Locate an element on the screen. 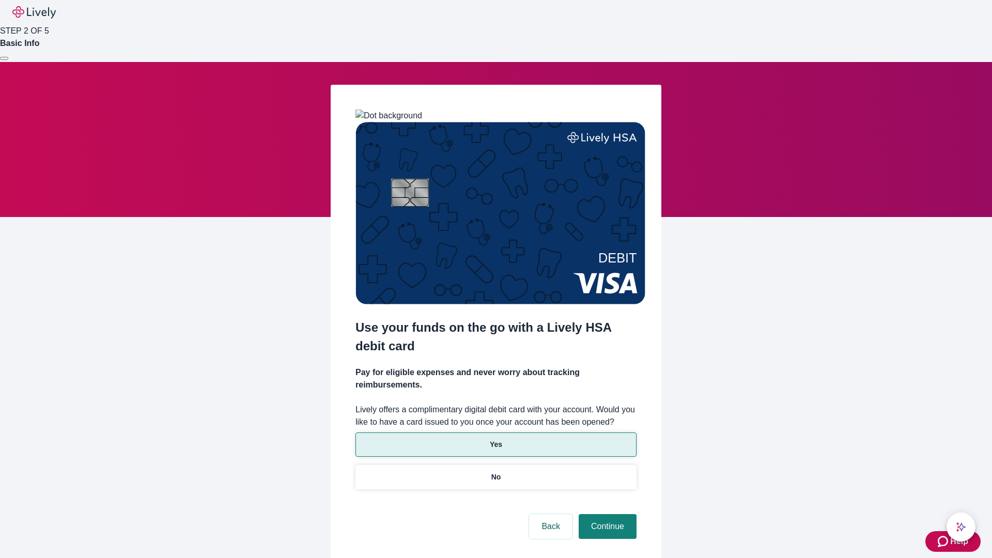  p: No is located at coordinates (496, 477).